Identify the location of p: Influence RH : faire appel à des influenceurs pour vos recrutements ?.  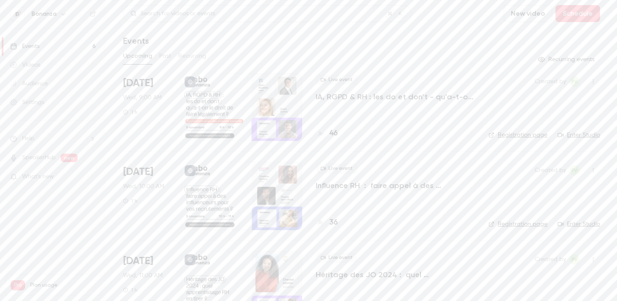
(395, 185).